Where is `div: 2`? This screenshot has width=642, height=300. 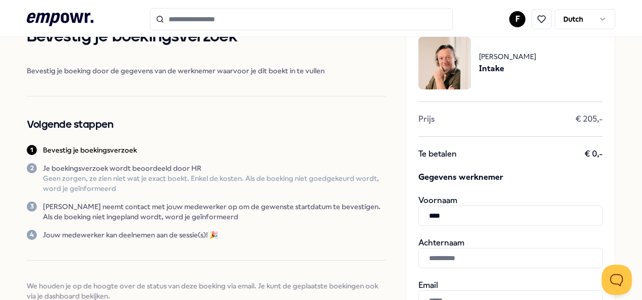 div: 2 is located at coordinates (32, 168).